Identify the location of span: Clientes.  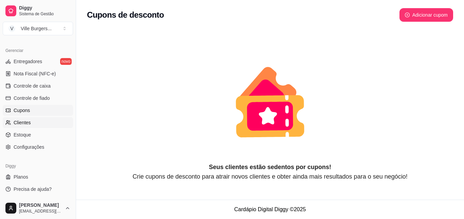
(22, 123).